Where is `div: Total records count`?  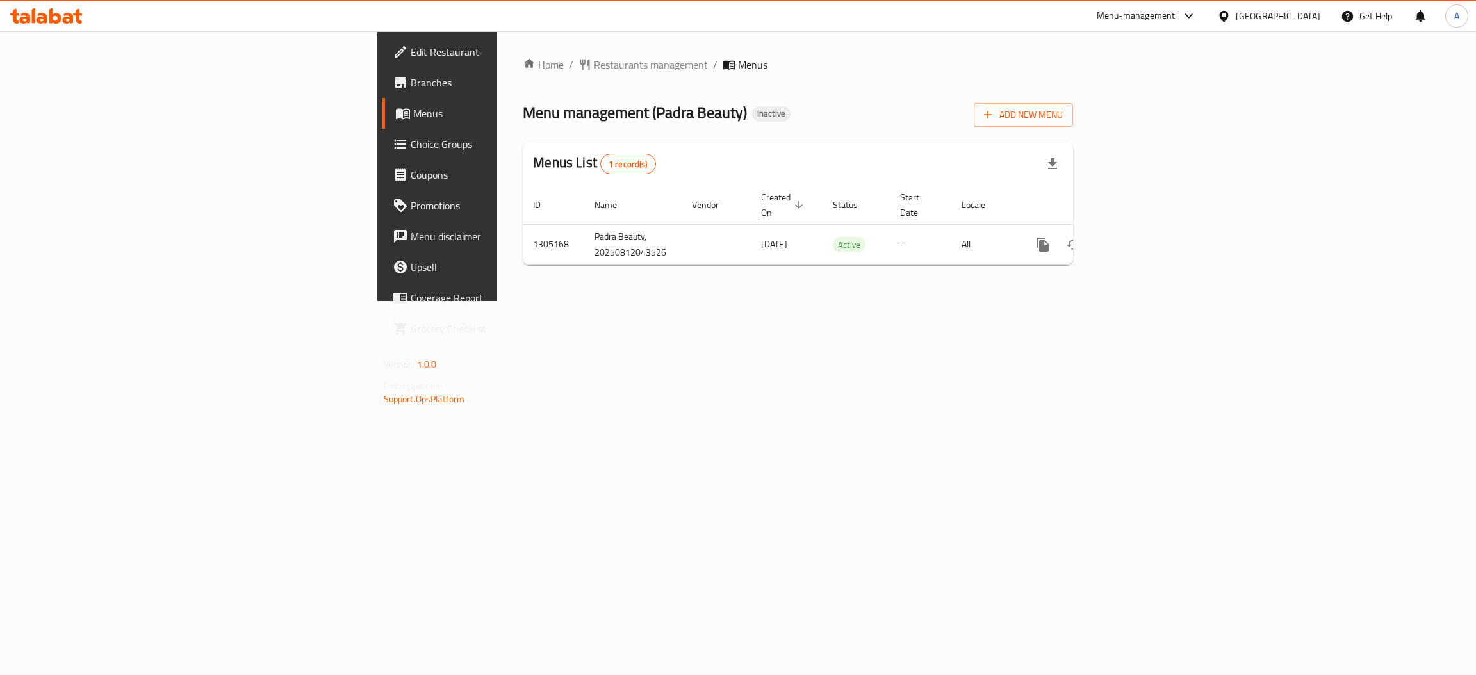 div: Total records count is located at coordinates (628, 164).